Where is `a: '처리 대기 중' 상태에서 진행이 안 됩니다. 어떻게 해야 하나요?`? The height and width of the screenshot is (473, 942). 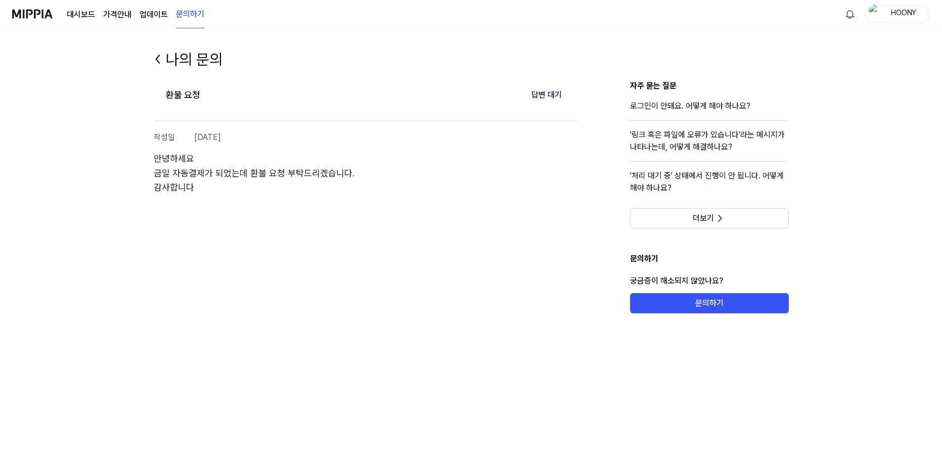 a: '처리 대기 중' 상태에서 진행이 안 됩니다. 어떻게 해야 하나요? is located at coordinates (710, 186).